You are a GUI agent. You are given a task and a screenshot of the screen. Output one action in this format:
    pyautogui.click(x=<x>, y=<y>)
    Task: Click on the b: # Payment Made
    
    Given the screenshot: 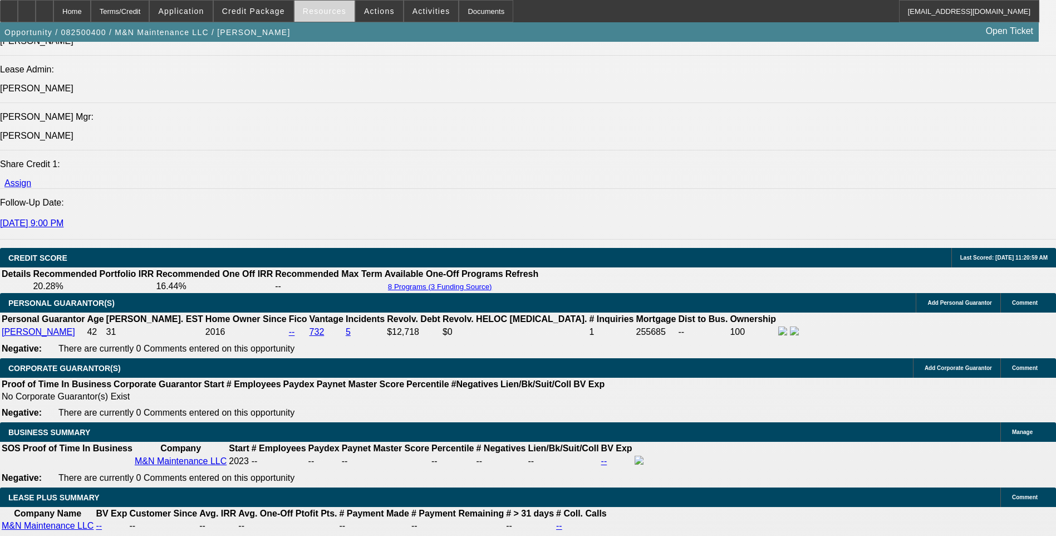 What is the action you would take?
    pyautogui.click(x=374, y=513)
    